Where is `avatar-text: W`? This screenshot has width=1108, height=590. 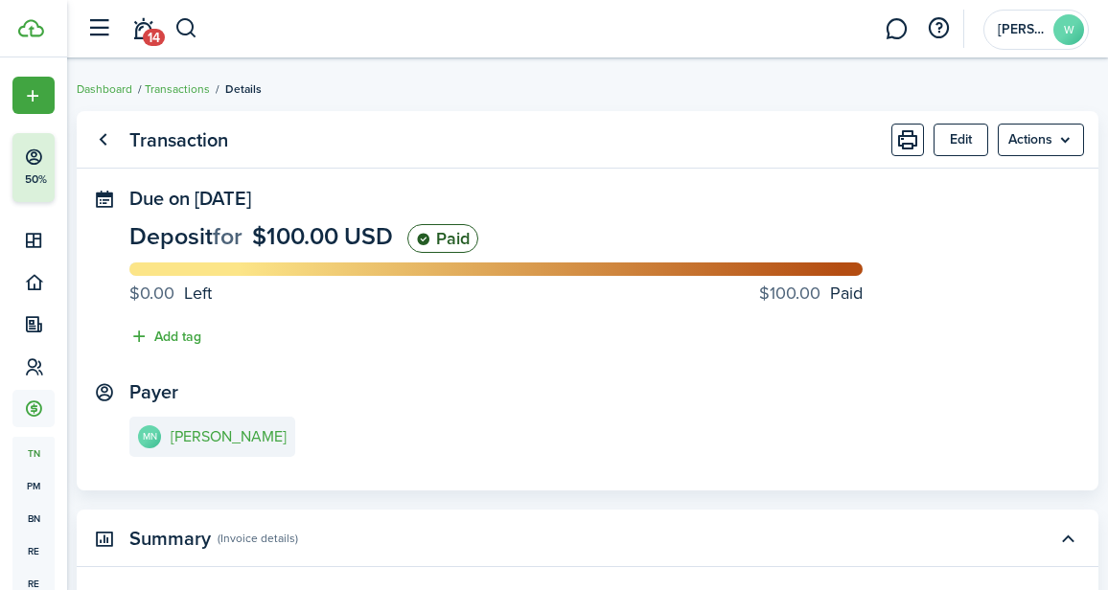
avatar-text: W is located at coordinates (1069, 30).